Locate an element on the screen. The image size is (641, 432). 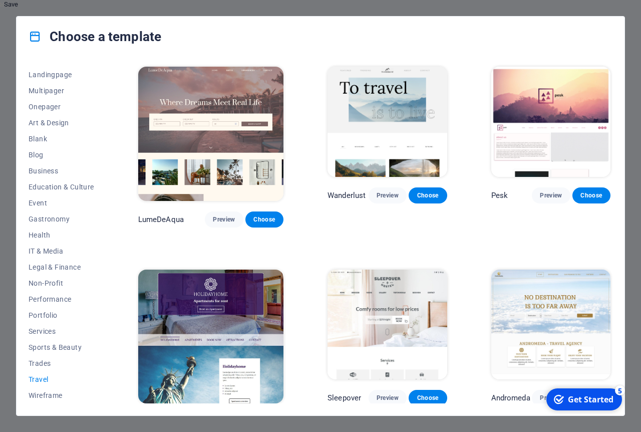
span: Performance is located at coordinates (61, 299).